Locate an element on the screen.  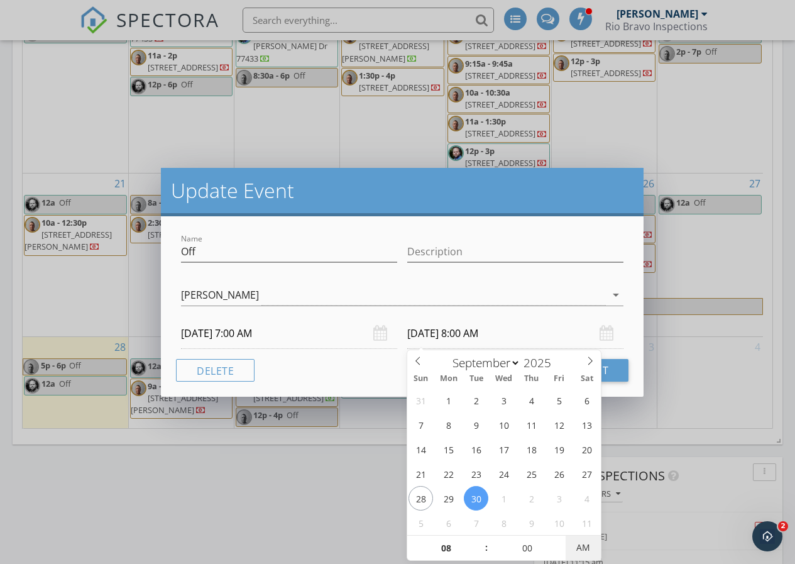
span: September 16, 2025 is located at coordinates (476, 449).